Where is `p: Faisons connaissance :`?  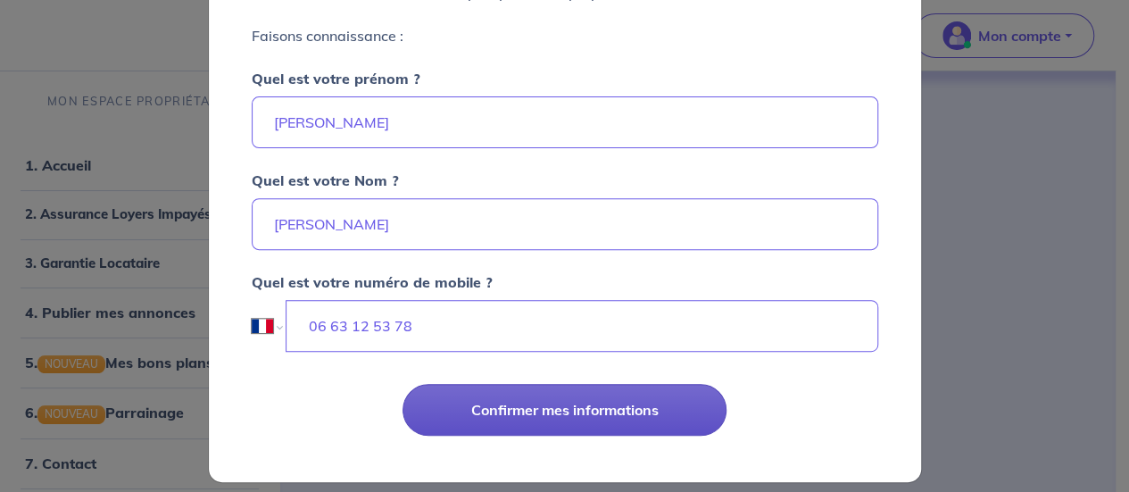
p: Faisons connaissance : is located at coordinates (565, 36).